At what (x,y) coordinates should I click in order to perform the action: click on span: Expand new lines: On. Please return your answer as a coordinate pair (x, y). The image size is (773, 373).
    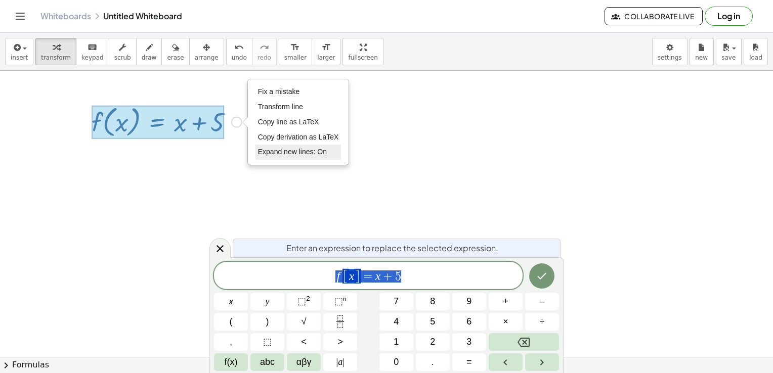
    Looking at the image, I should click on (292, 152).